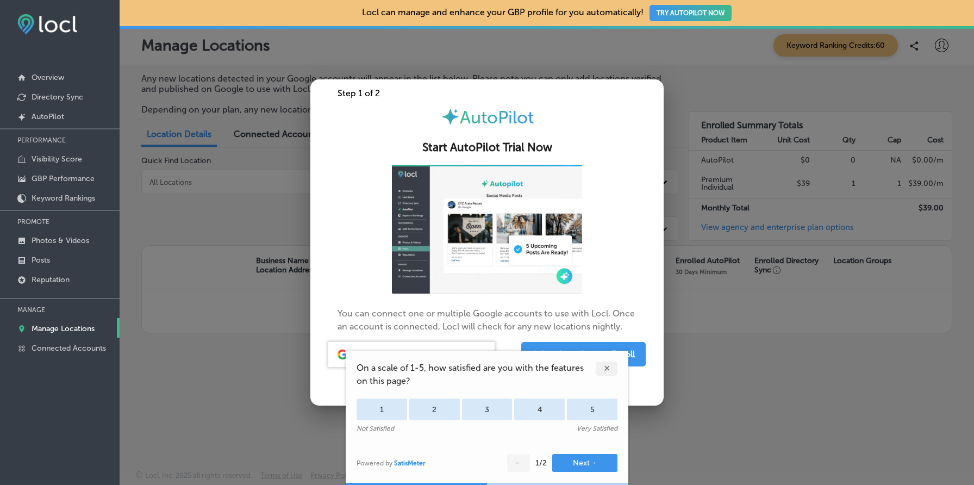  I want to click on p: Manage Locations, so click(63, 328).